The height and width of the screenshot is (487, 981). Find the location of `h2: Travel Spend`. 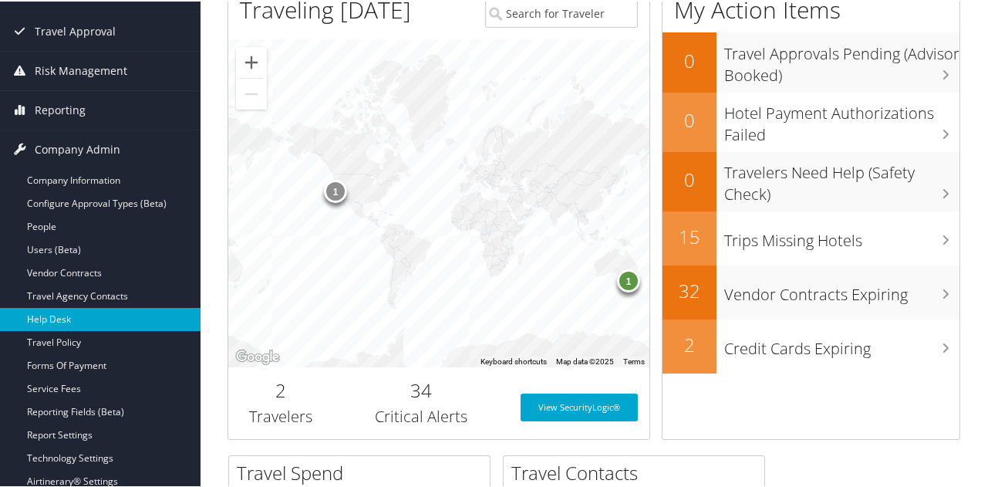

h2: Travel Spend is located at coordinates (363, 471).